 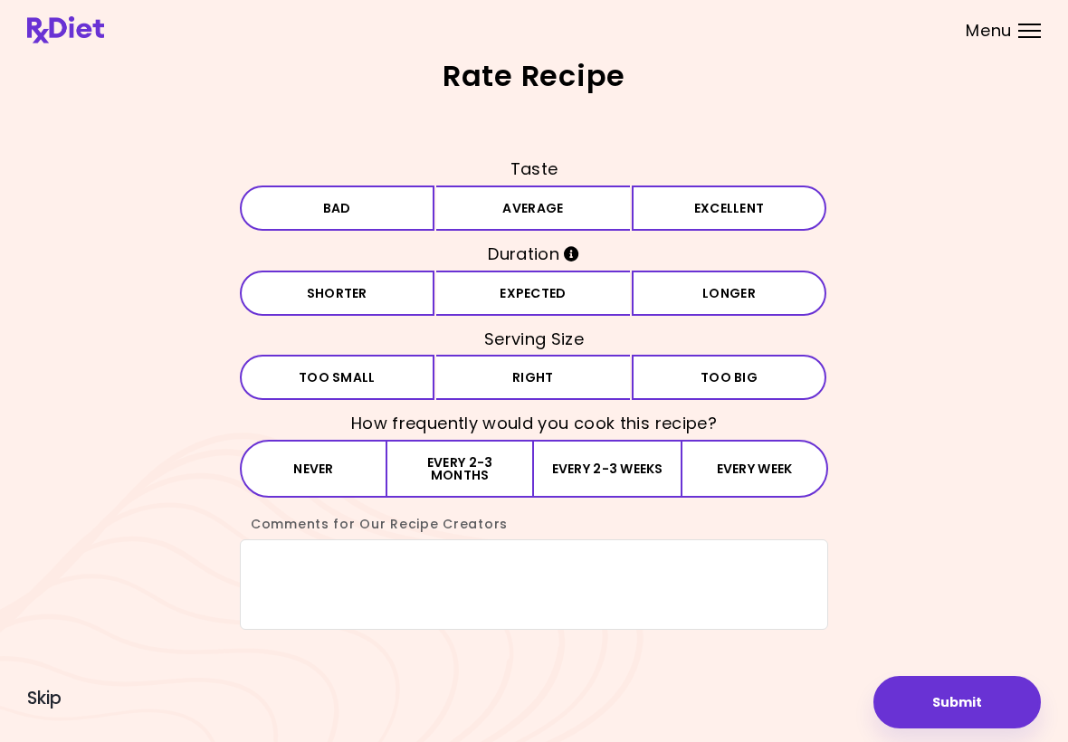 What do you see at coordinates (461, 469) in the screenshot?
I see `button: Every 2-3 months` at bounding box center [461, 469].